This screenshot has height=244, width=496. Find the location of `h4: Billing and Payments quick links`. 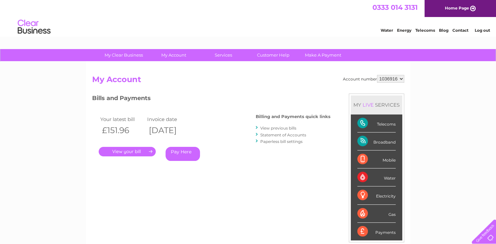

h4: Billing and Payments quick links is located at coordinates (293, 117).